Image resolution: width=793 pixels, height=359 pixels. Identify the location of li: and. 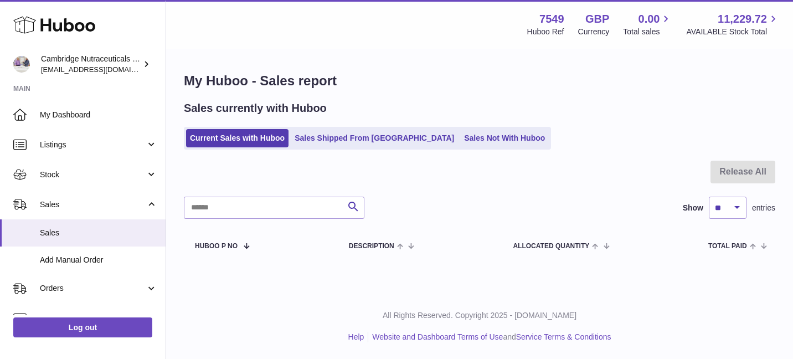
(490, 337).